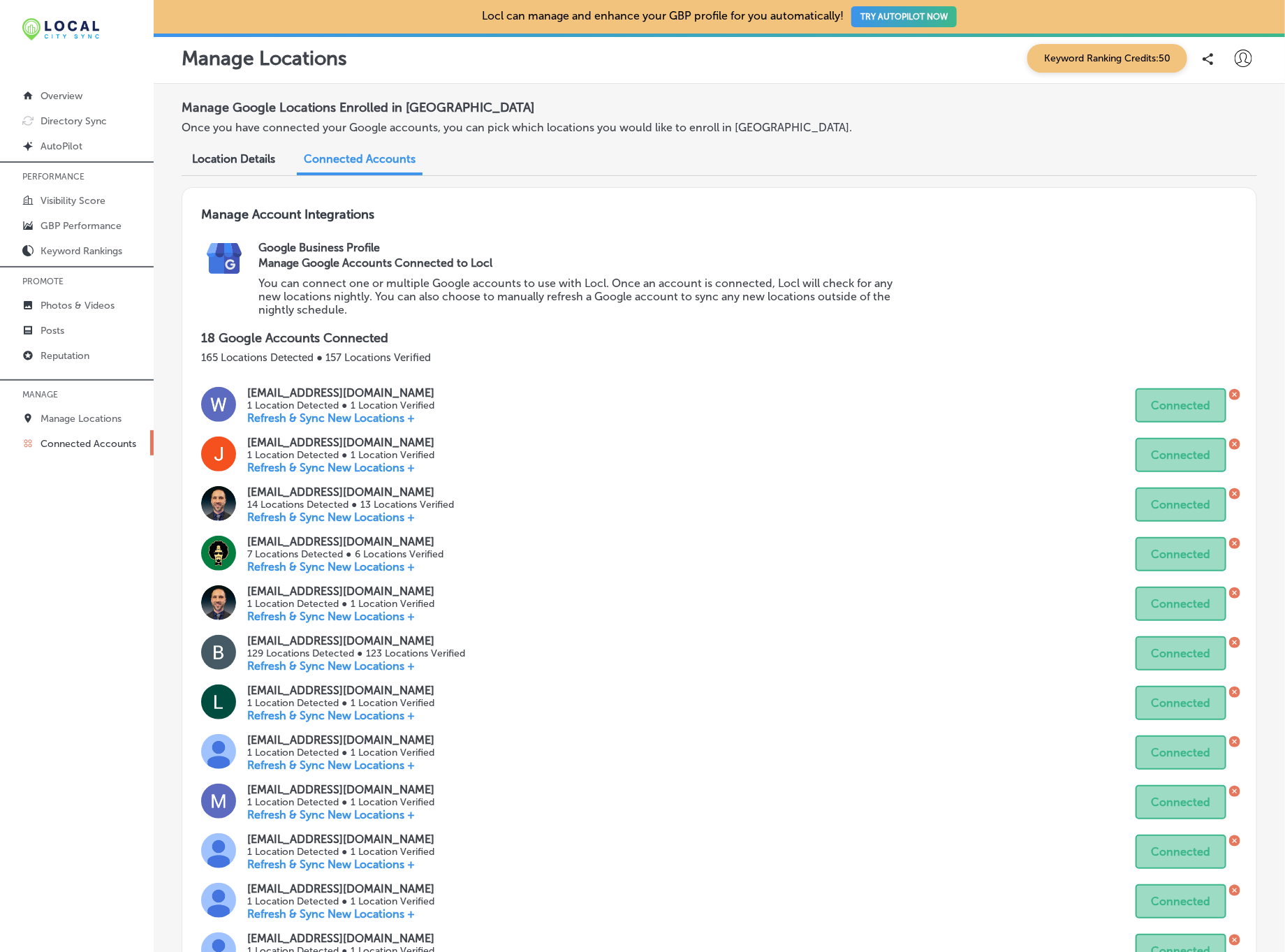 The width and height of the screenshot is (1285, 952). I want to click on h3: Manage Account Integrations, so click(720, 224).